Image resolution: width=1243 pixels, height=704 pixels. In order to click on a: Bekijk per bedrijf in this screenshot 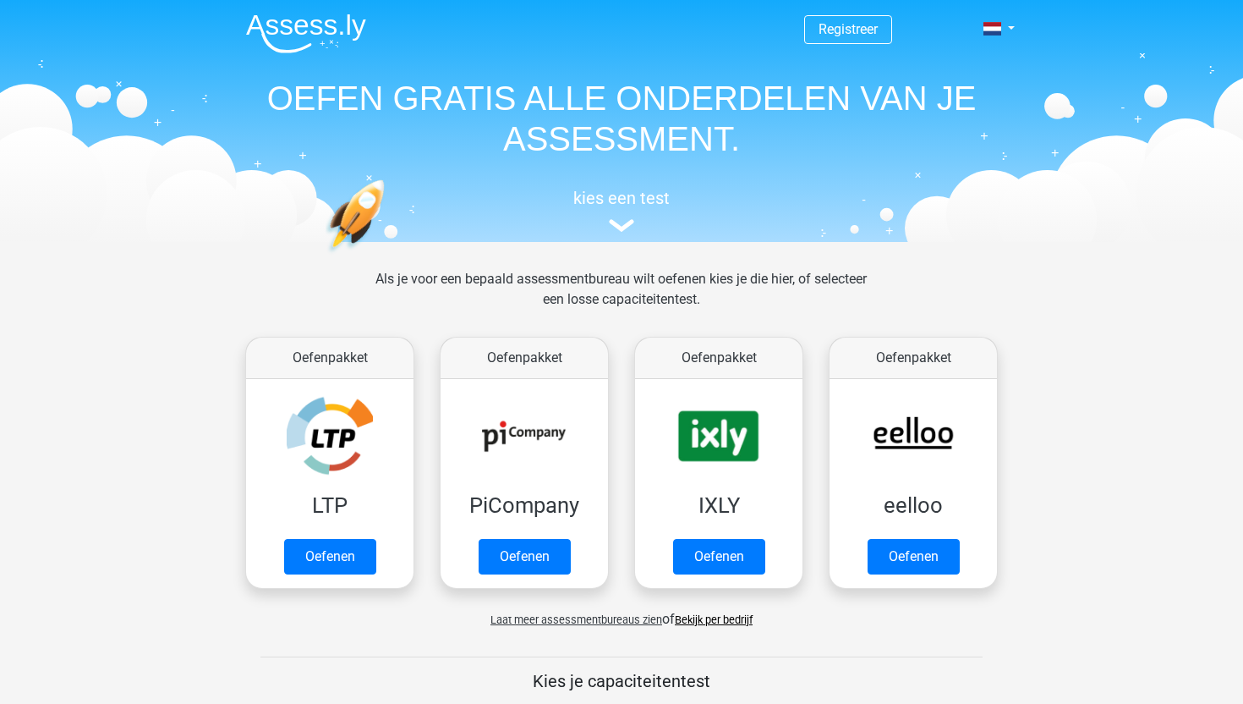, I will do `click(714, 619)`.